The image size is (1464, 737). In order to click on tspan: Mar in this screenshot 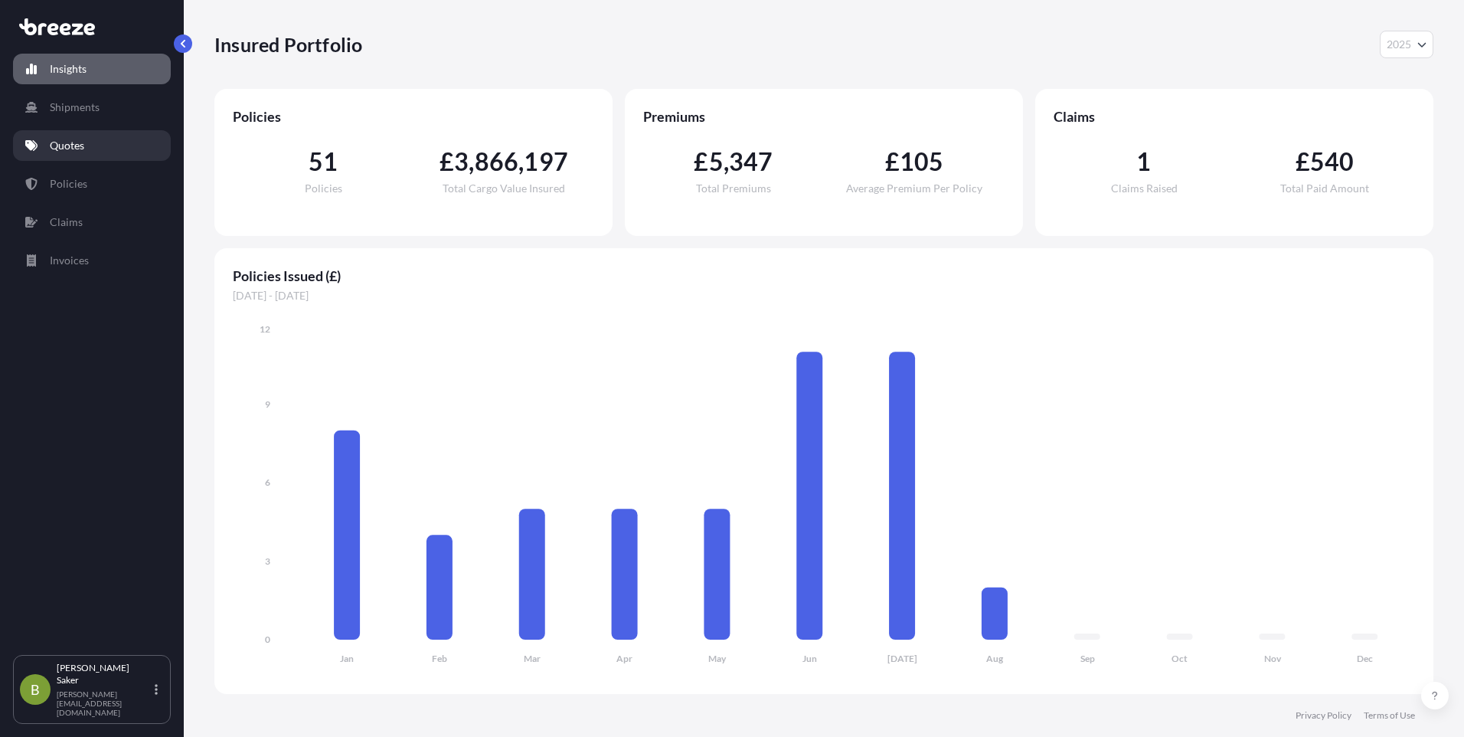, I will do `click(532, 658)`.